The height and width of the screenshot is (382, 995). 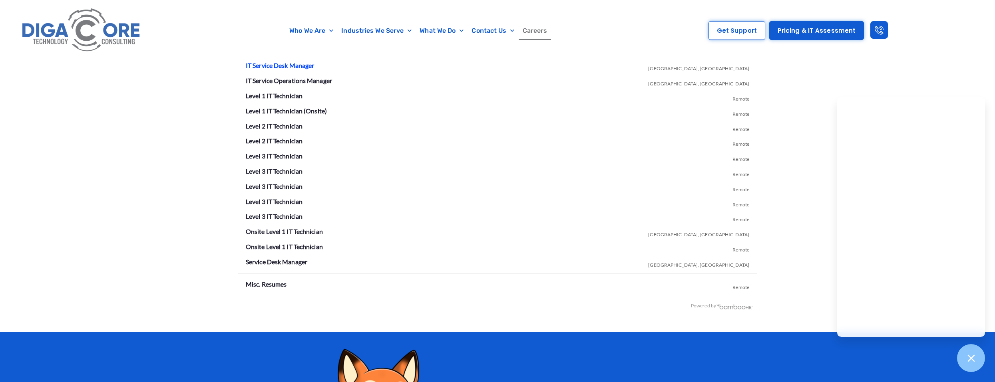 What do you see at coordinates (376, 31) in the screenshot?
I see `a: Industries We Serve` at bounding box center [376, 31].